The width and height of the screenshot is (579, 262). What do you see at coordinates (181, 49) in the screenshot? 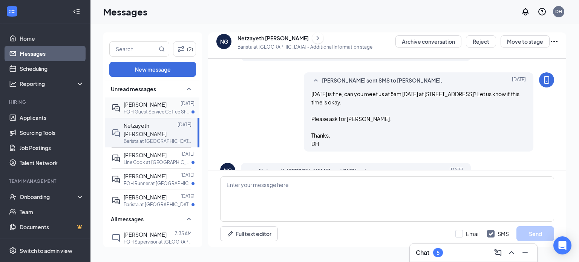
I see `svg: Filter` at bounding box center [181, 49].